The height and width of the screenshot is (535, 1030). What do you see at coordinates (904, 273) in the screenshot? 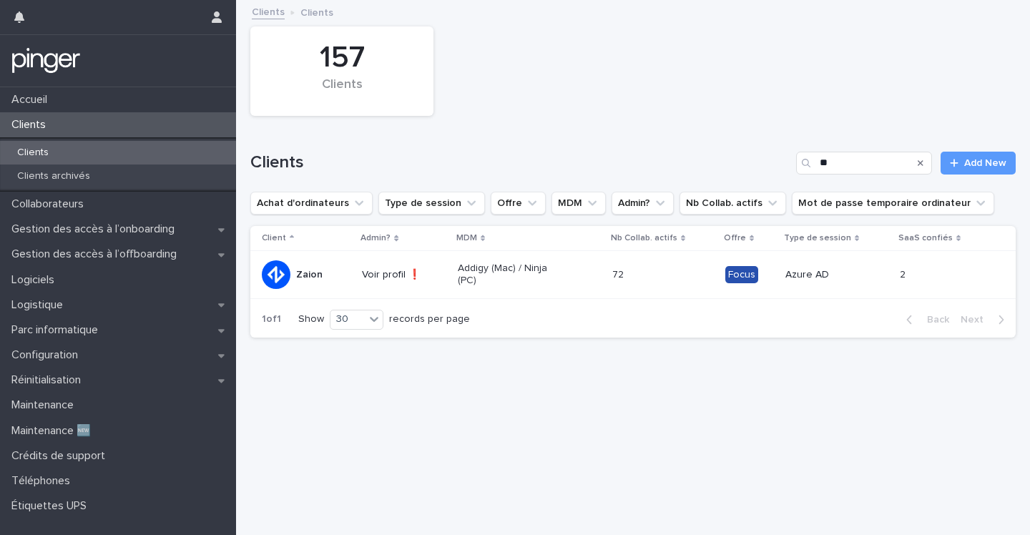
I see `p: 2` at bounding box center [904, 273].